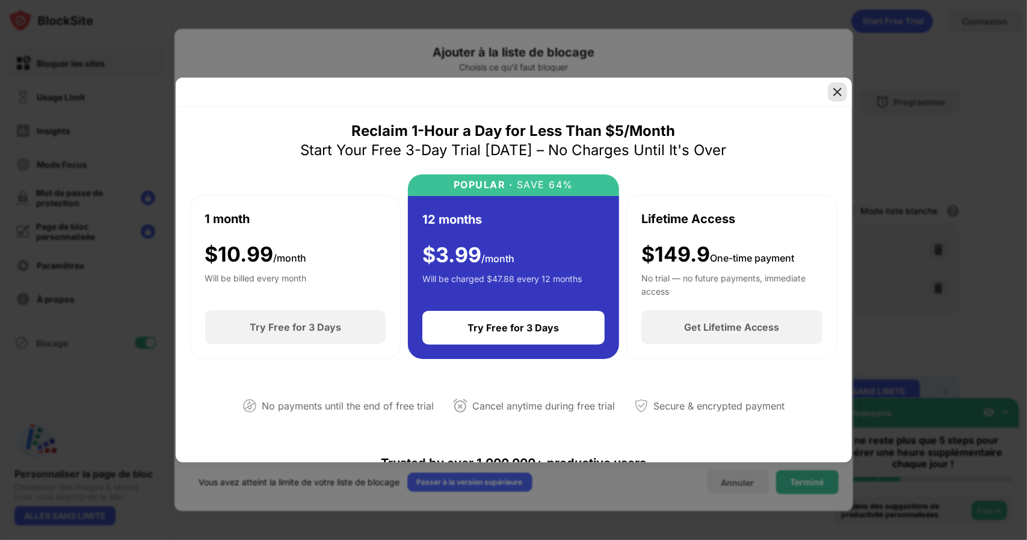 Image resolution: width=1027 pixels, height=540 pixels. What do you see at coordinates (752, 258) in the screenshot?
I see `span: One-time payment` at bounding box center [752, 258].